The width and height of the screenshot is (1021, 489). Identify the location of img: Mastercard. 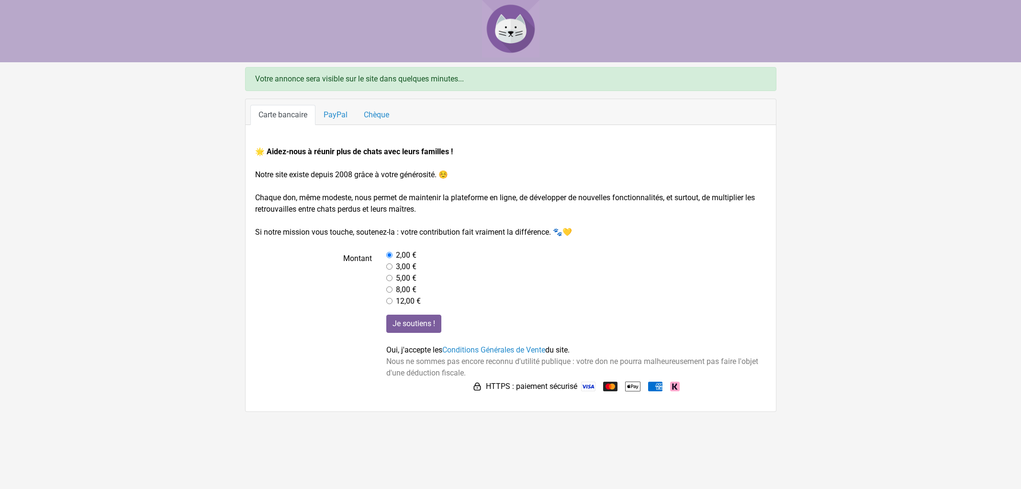
(610, 386).